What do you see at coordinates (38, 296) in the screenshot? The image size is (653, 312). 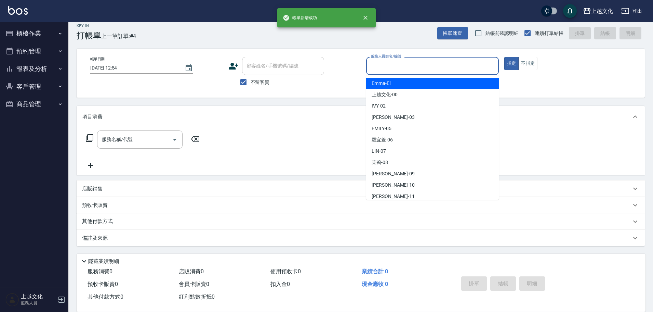 I see `h5: 上越文化` at bounding box center [38, 296].